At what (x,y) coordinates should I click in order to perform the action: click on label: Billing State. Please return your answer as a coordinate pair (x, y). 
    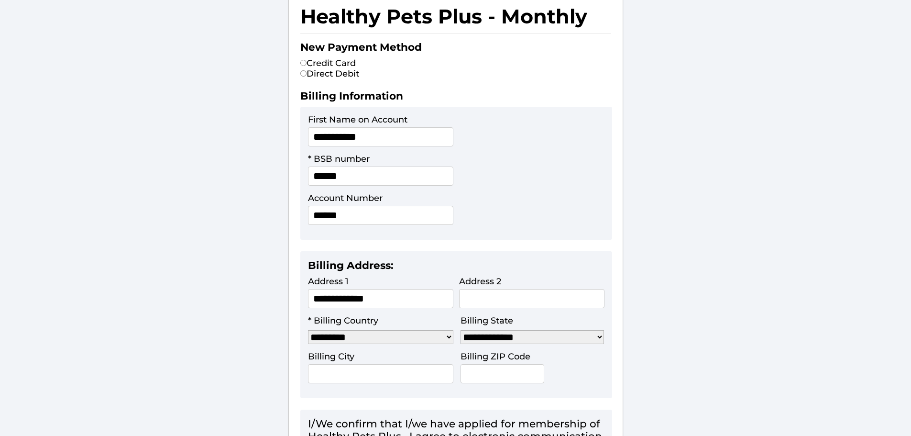
    Looking at the image, I should click on (487, 320).